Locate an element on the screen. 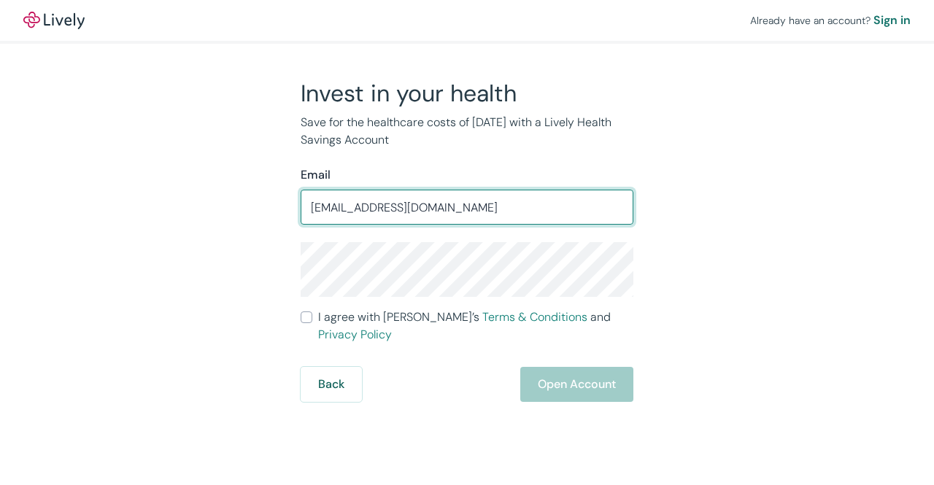 The image size is (934, 485). div: Sign in is located at coordinates (892, 20).